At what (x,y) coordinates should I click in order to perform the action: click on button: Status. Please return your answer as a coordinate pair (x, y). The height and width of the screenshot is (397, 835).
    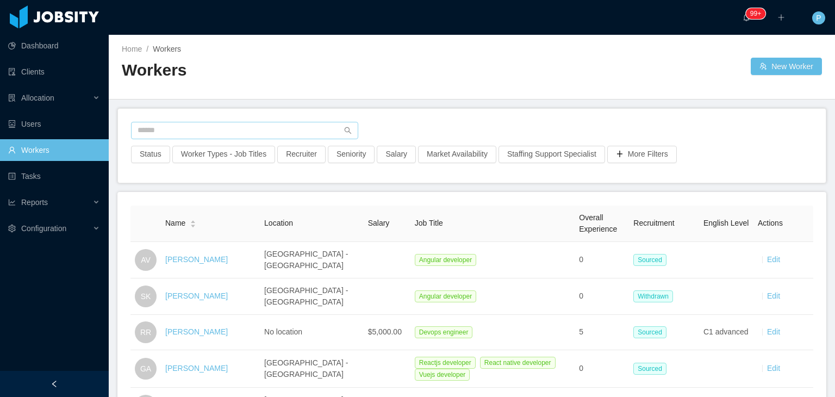
    Looking at the image, I should click on (151, 154).